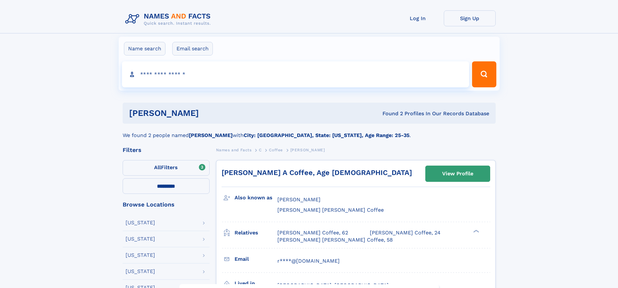 Image resolution: width=618 pixels, height=288 pixels. I want to click on label: Filters, so click(166, 168).